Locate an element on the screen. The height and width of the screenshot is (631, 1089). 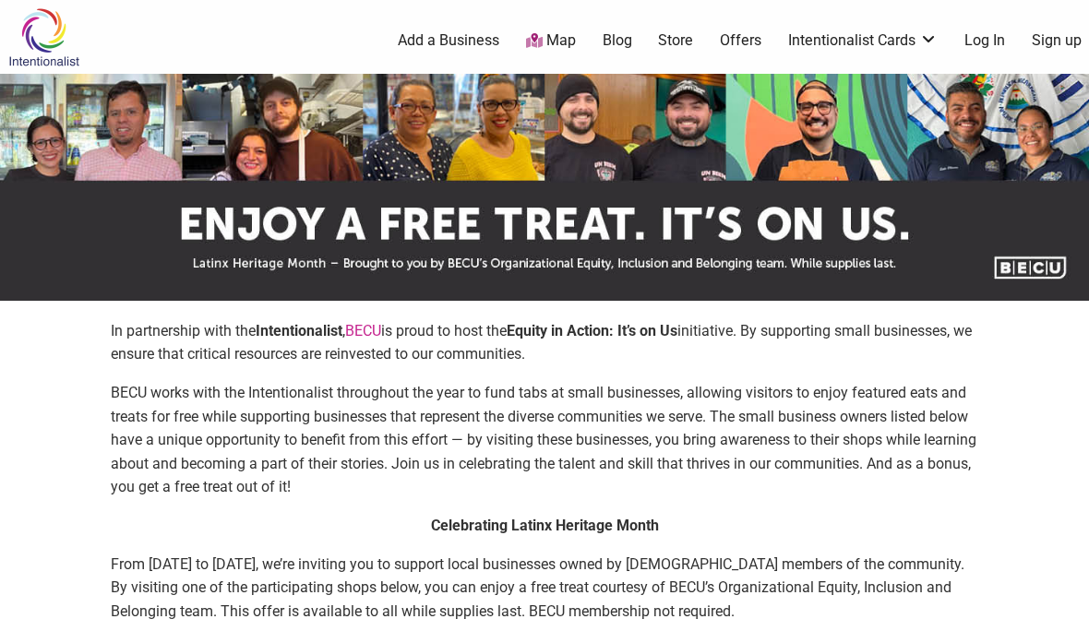
li: Intentionalist Cards is located at coordinates (863, 41).